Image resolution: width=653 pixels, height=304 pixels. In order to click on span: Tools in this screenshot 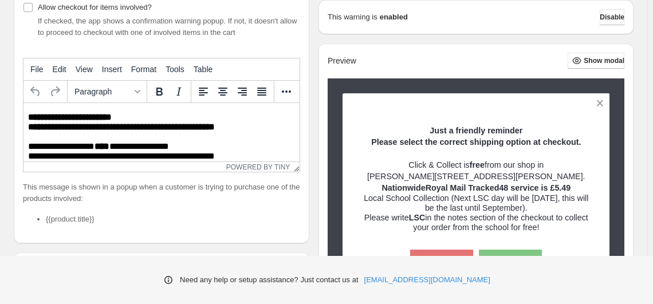, I will do `click(175, 69)`.